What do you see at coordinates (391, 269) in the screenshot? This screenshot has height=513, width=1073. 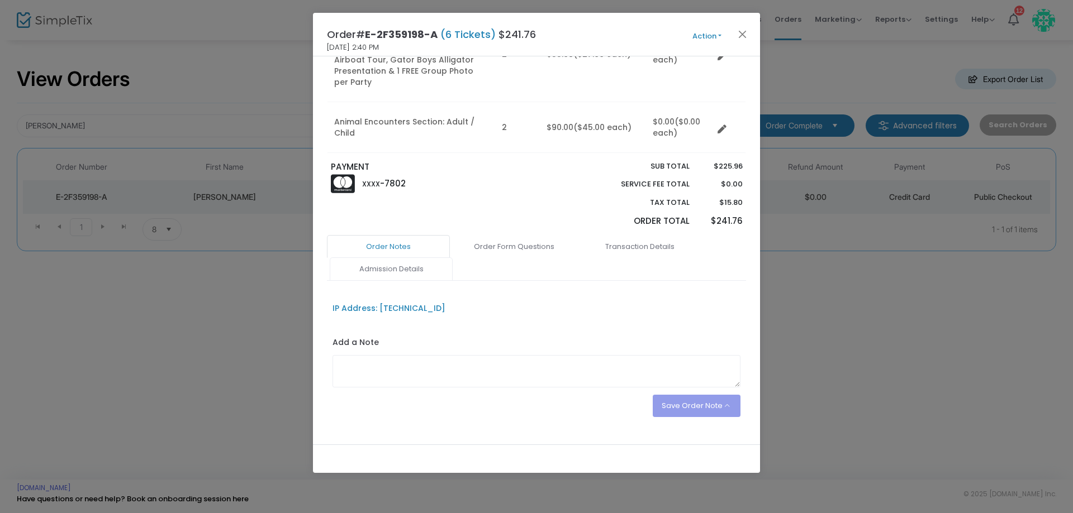 I see `a: Admission Details` at bounding box center [391, 269].